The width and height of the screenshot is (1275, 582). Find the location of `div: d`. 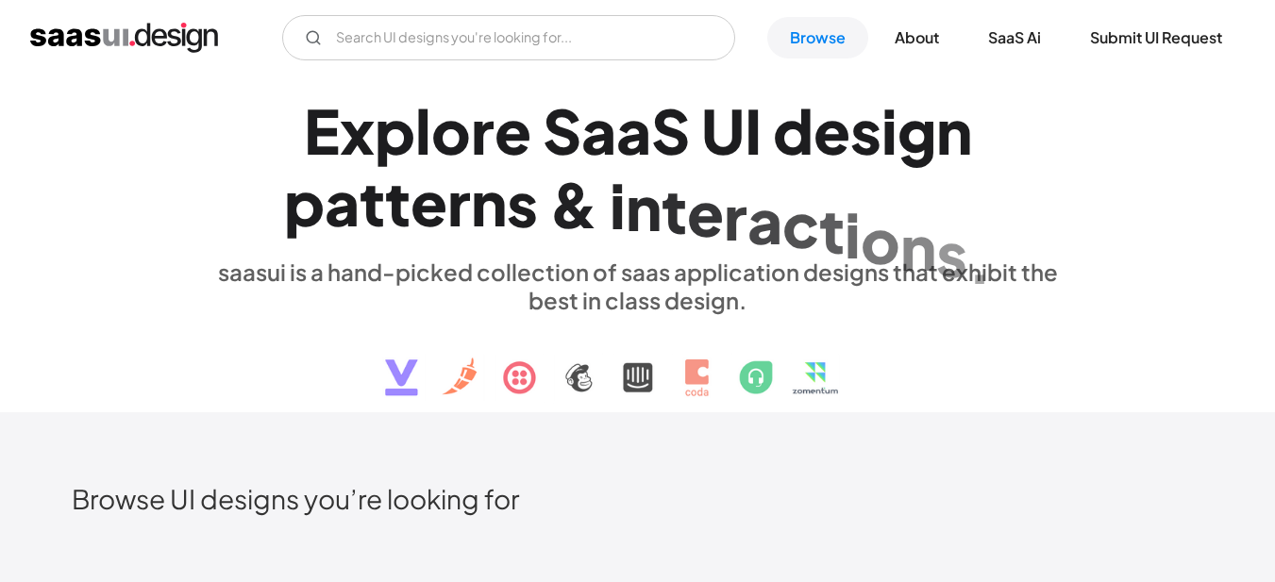

div: d is located at coordinates (793, 130).